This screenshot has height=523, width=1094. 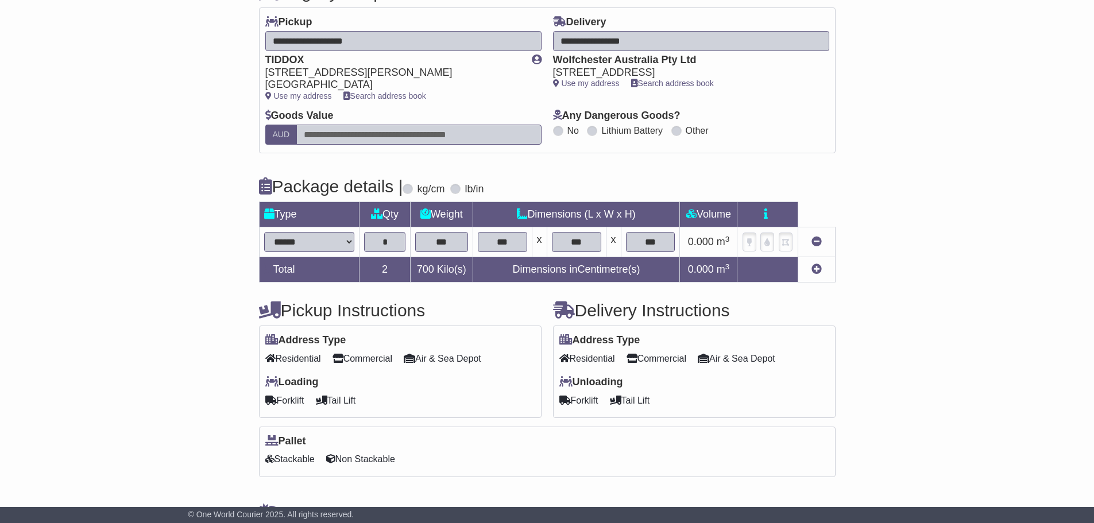 I want to click on span: © One World Courier 2025. All rights reserved., so click(x=271, y=515).